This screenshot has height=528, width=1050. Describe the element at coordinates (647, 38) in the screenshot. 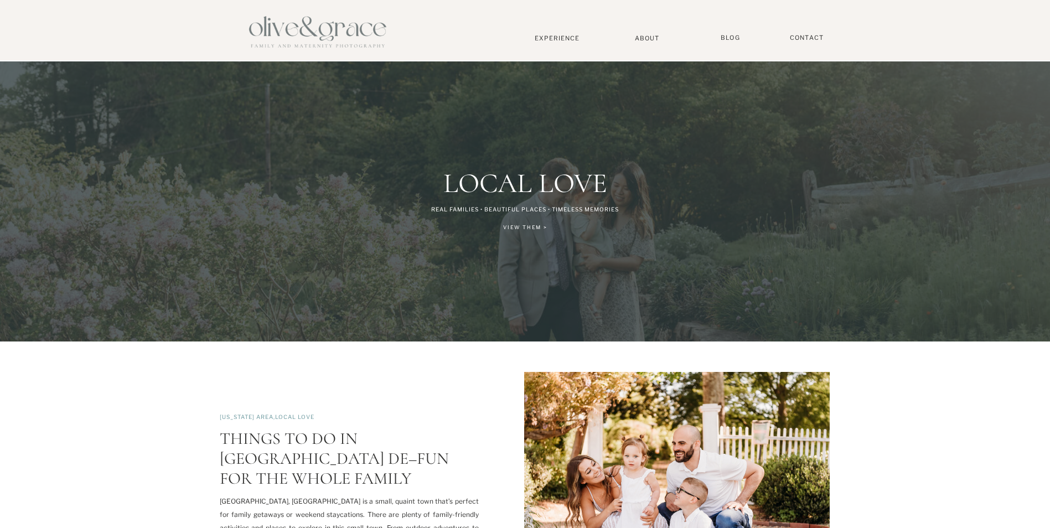

I see `a: About` at that location.